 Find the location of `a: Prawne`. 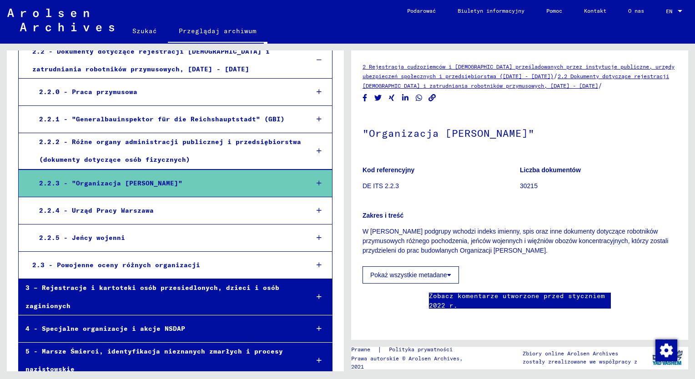

a: Prawne is located at coordinates (364, 350).